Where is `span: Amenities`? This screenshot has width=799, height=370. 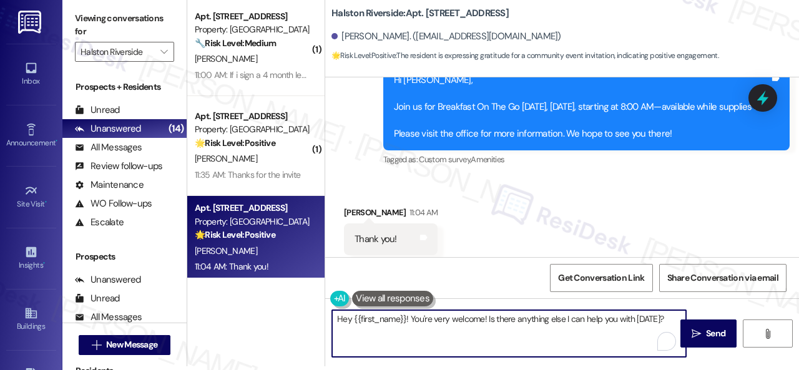
span: Amenities is located at coordinates (487, 159).